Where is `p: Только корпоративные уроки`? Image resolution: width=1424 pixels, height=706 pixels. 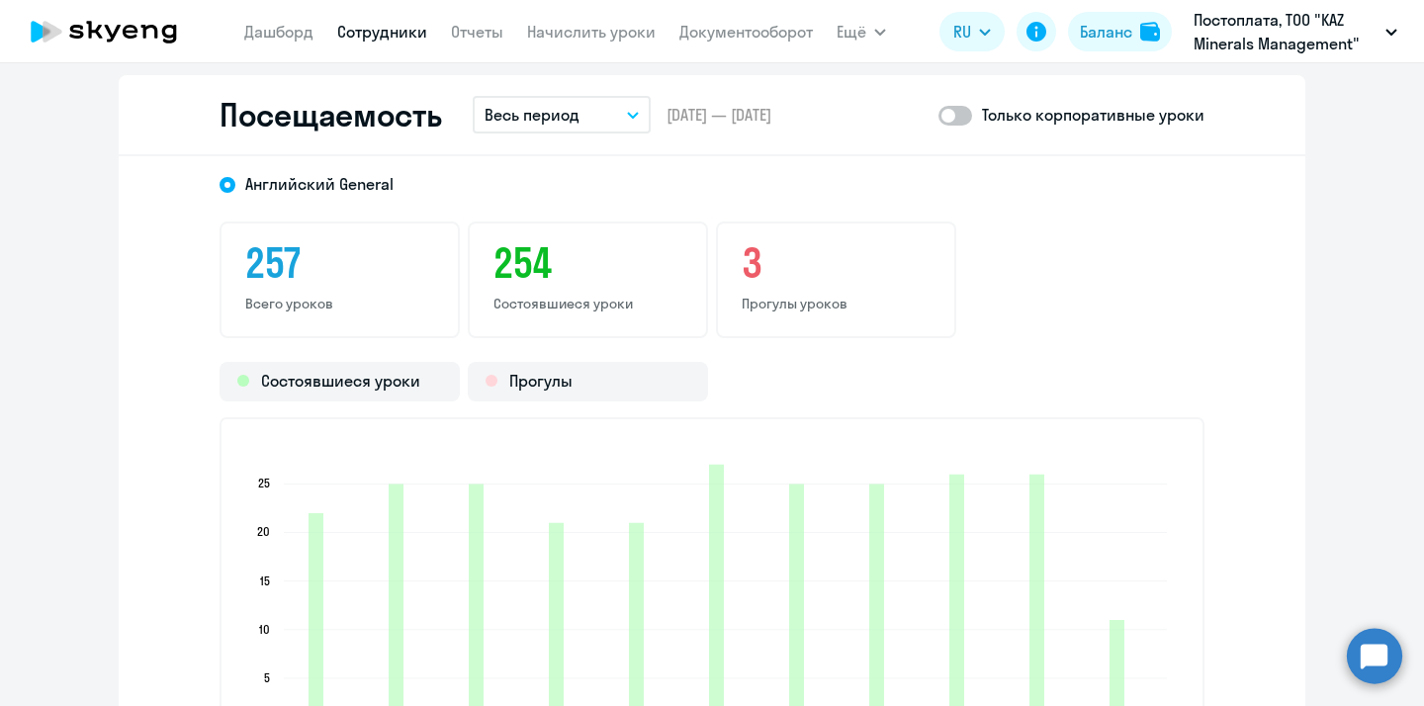
p: Только корпоративные уроки is located at coordinates (1093, 115).